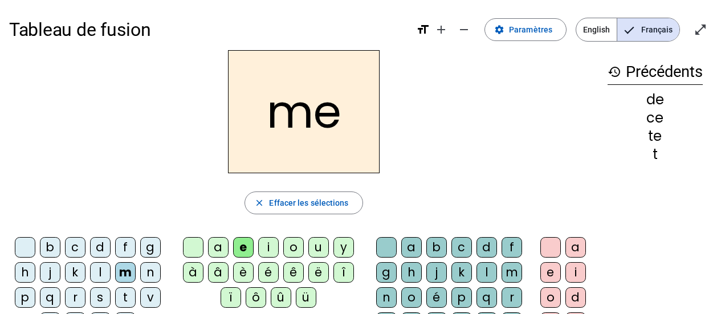 Image resolution: width=721 pixels, height=314 pixels. What do you see at coordinates (243, 272) in the screenshot?
I see `div: è` at bounding box center [243, 272].